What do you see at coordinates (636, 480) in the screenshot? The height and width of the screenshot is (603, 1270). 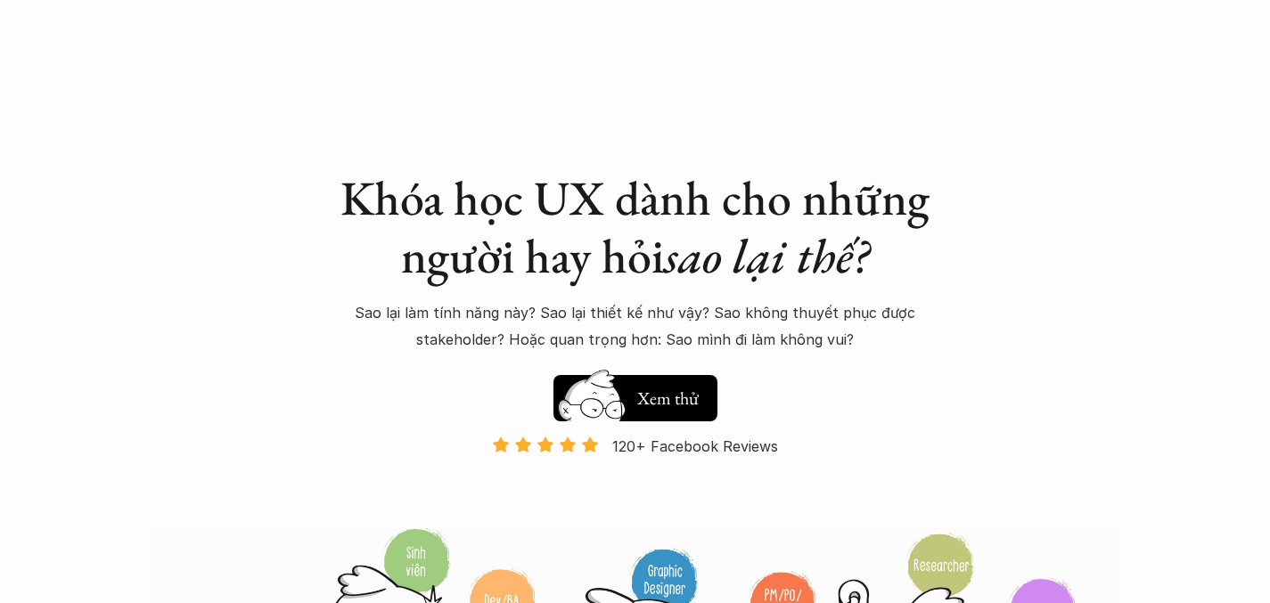 I see `a: 120+ Facebook Reviews` at bounding box center [636, 480].